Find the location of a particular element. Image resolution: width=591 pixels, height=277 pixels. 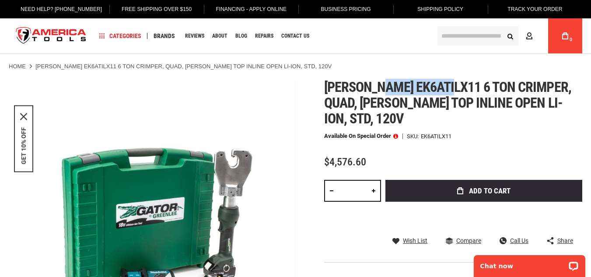

a: Reviews is located at coordinates (195, 36).